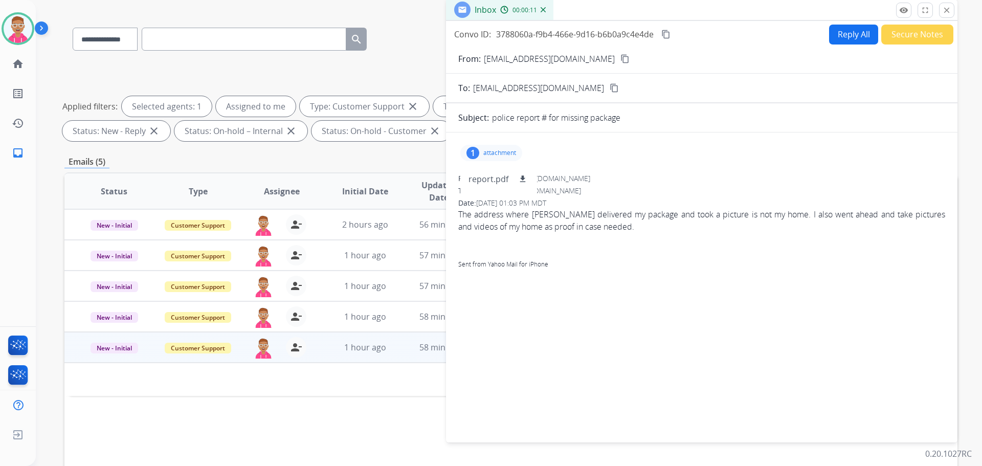  I want to click on span: Updated Date, so click(439, 191).